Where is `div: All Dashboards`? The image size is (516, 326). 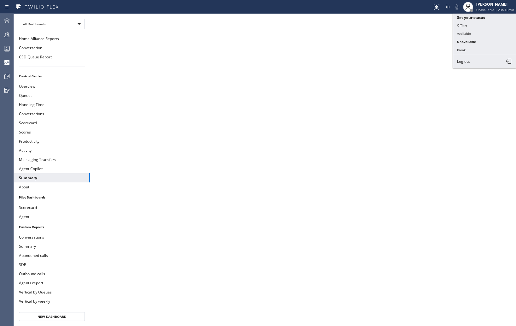
div: All Dashboards is located at coordinates (52, 24).